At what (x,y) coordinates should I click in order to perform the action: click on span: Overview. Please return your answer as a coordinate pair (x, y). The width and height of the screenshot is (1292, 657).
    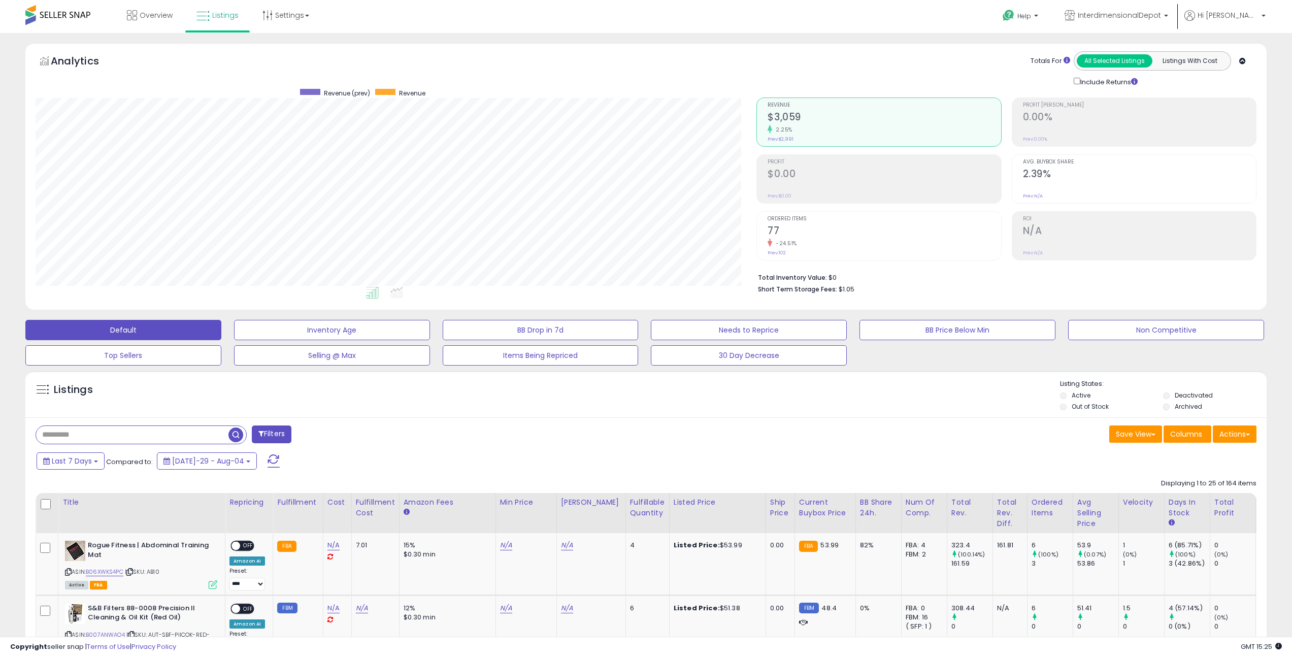
    Looking at the image, I should click on (156, 15).